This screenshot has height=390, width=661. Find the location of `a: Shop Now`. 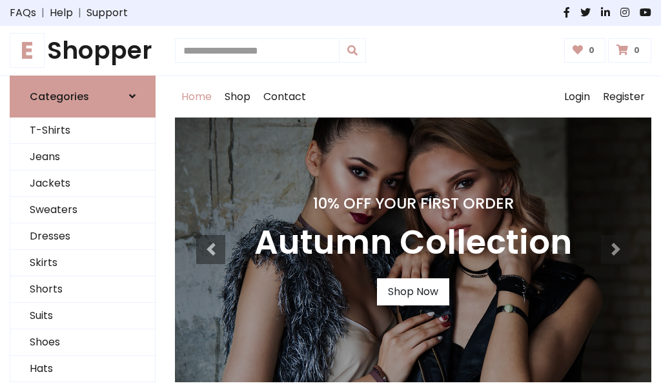

a: Shop Now is located at coordinates (413, 292).